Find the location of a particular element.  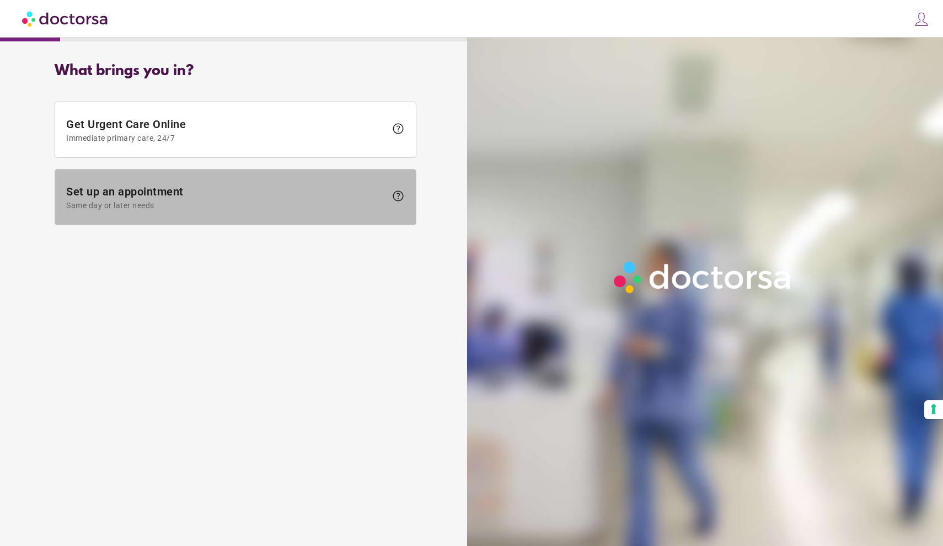

div: What brings you in? is located at coordinates (236, 71).